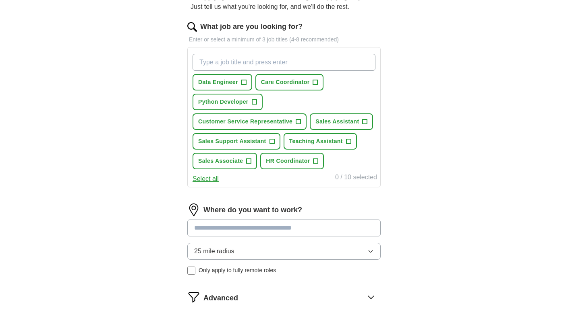  What do you see at coordinates (223, 102) in the screenshot?
I see `span: Python Developer` at bounding box center [223, 102].